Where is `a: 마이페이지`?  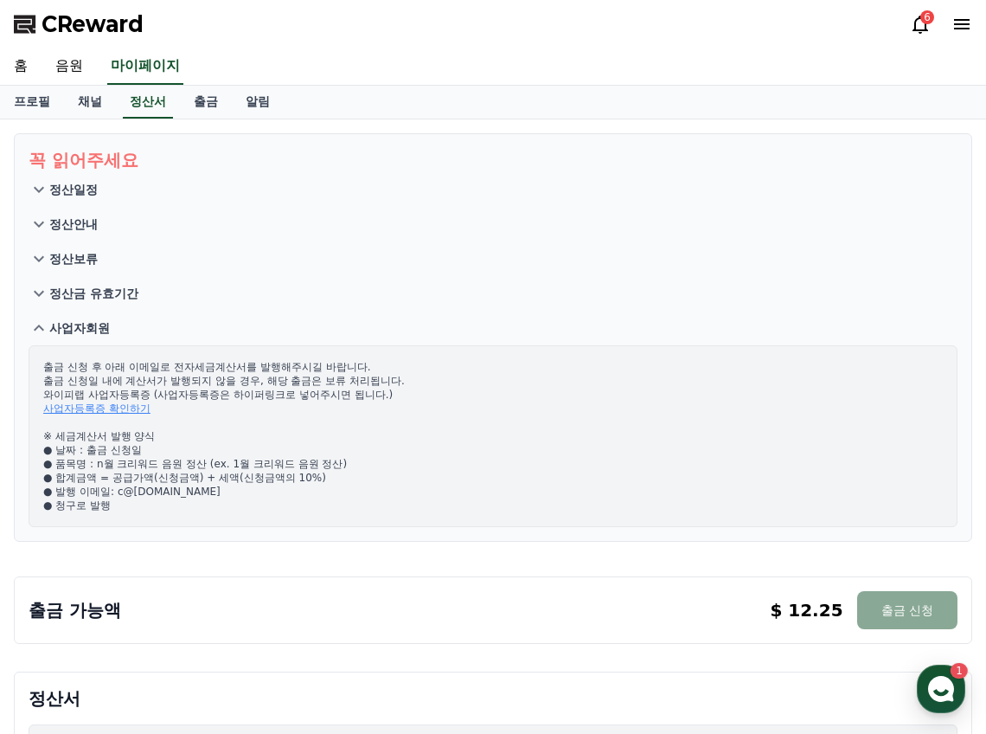
a: 마이페이지 is located at coordinates (145, 67).